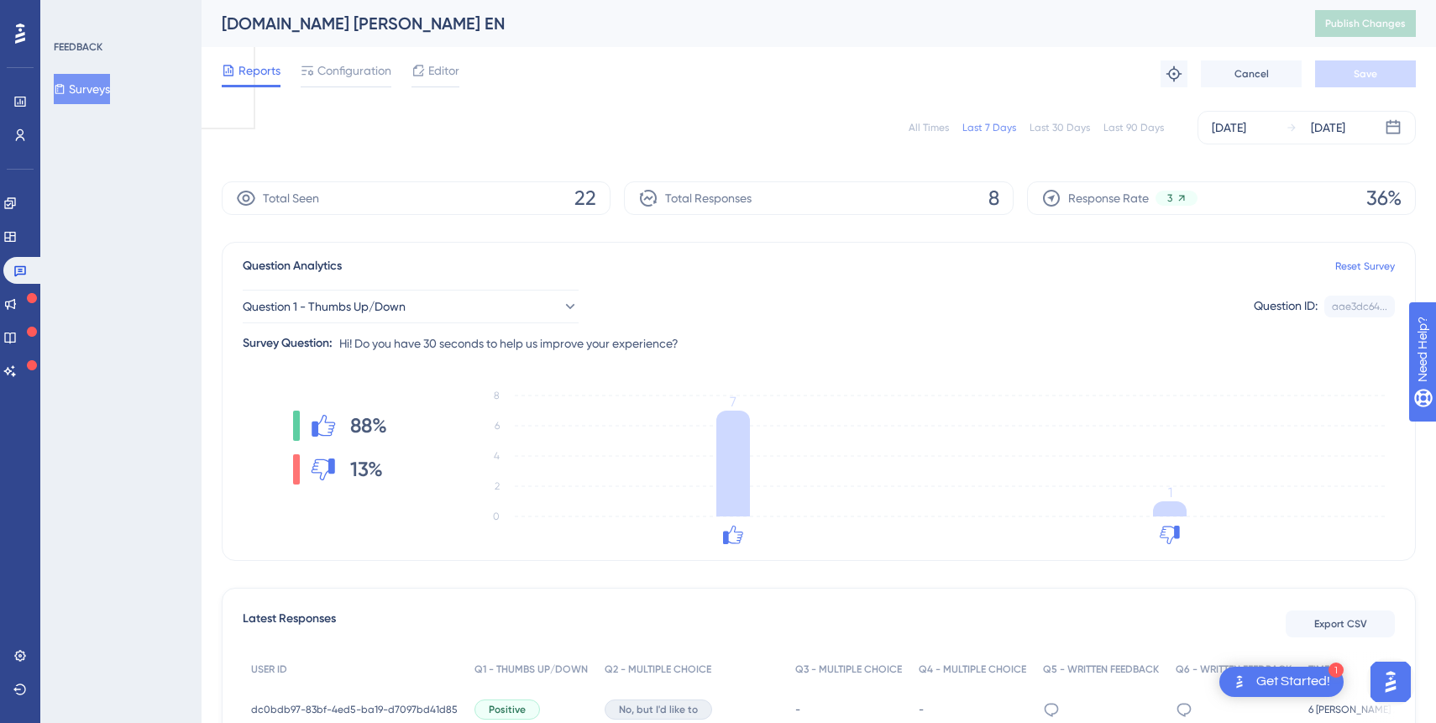 This screenshot has height=723, width=1436. What do you see at coordinates (1101, 669) in the screenshot?
I see `span: Q5 - WRITTEN FEEDBACK` at bounding box center [1101, 669].